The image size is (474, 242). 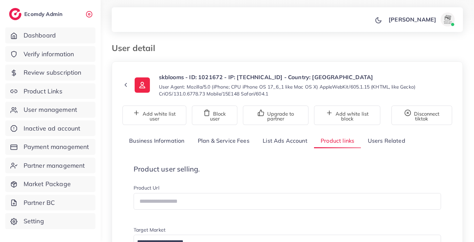 What do you see at coordinates (276, 115) in the screenshot?
I see `button: Upgrade to partner` at bounding box center [276, 115].